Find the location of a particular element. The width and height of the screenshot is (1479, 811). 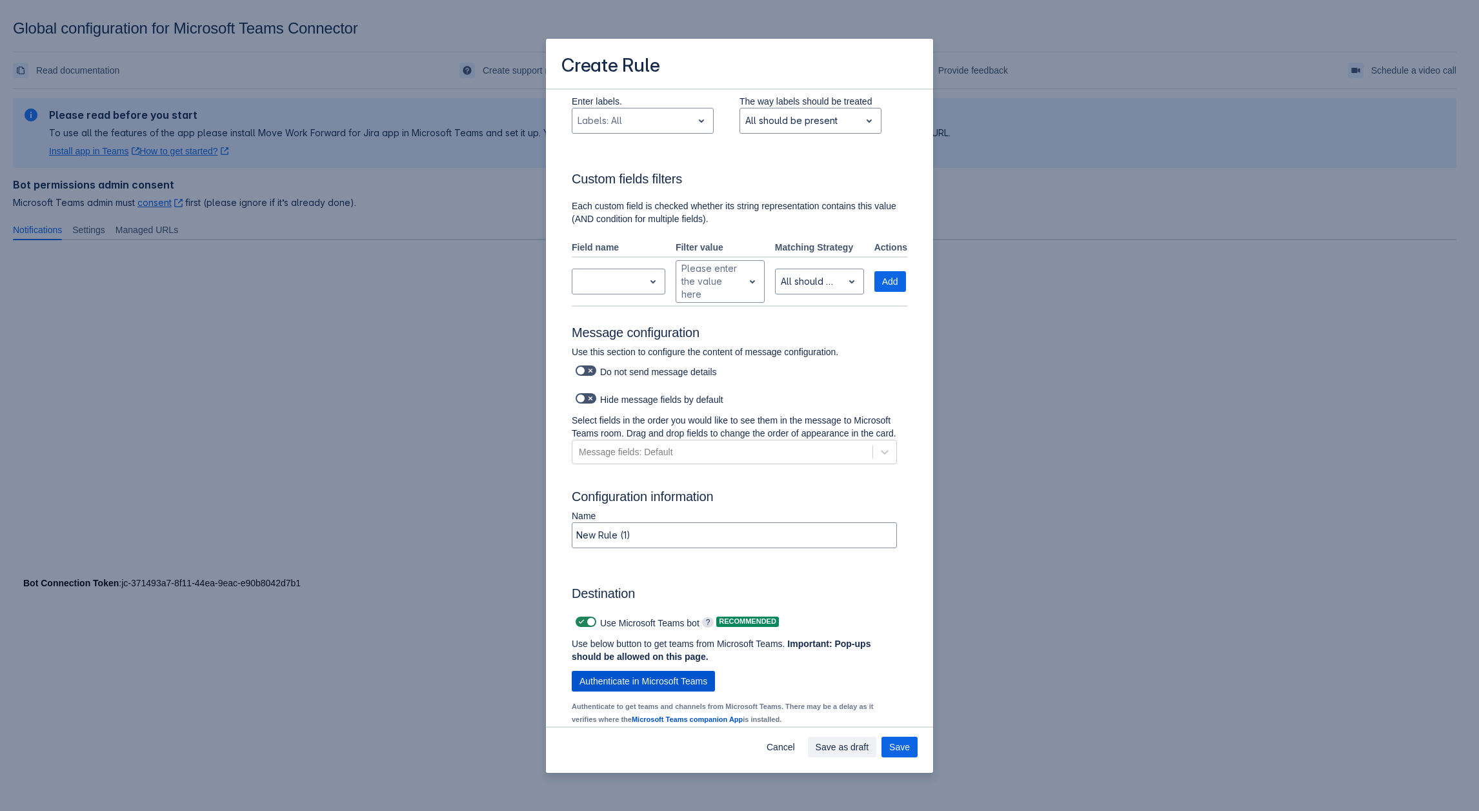

span: Authenticate in Microsoft Teams is located at coordinates (643, 681).